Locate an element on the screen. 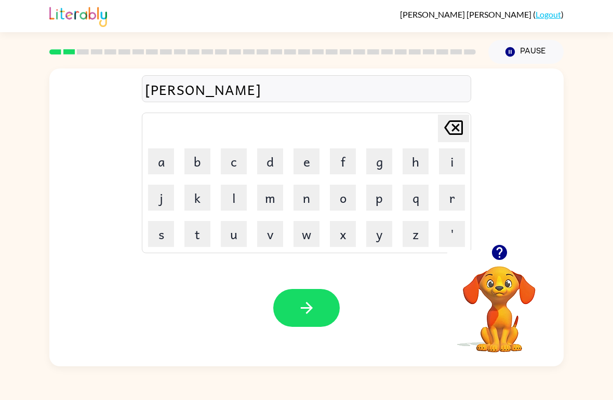  img: Literably is located at coordinates (78, 16).